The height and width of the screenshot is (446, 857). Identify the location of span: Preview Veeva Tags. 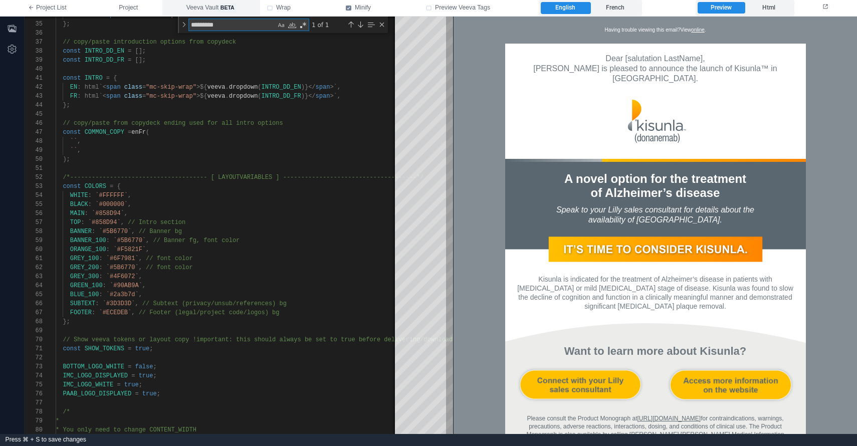
(463, 8).